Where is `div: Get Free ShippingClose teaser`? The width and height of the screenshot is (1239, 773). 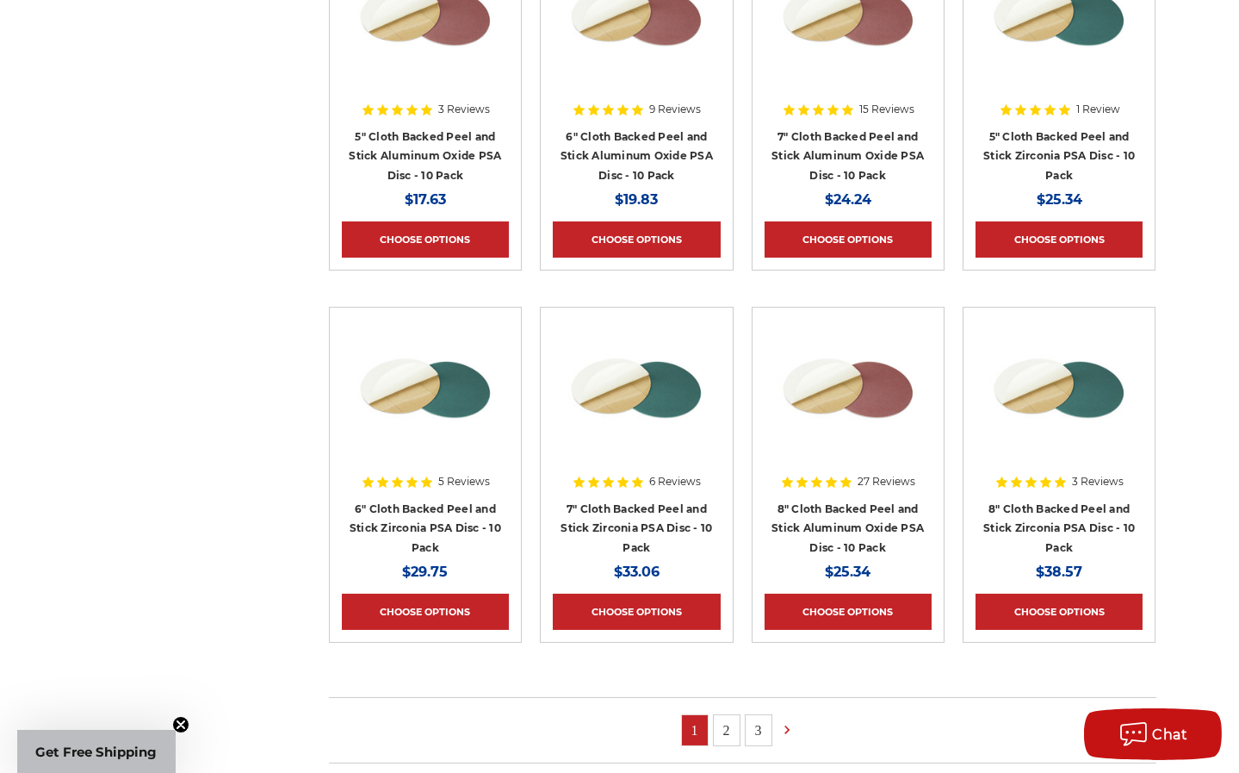 div: Get Free ShippingClose teaser is located at coordinates (96, 751).